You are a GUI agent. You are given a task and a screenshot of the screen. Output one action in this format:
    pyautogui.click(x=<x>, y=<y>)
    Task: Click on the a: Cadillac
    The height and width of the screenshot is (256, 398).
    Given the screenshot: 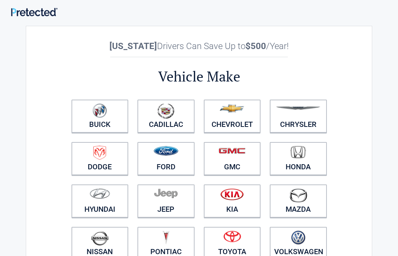 What is the action you would take?
    pyautogui.click(x=166, y=116)
    